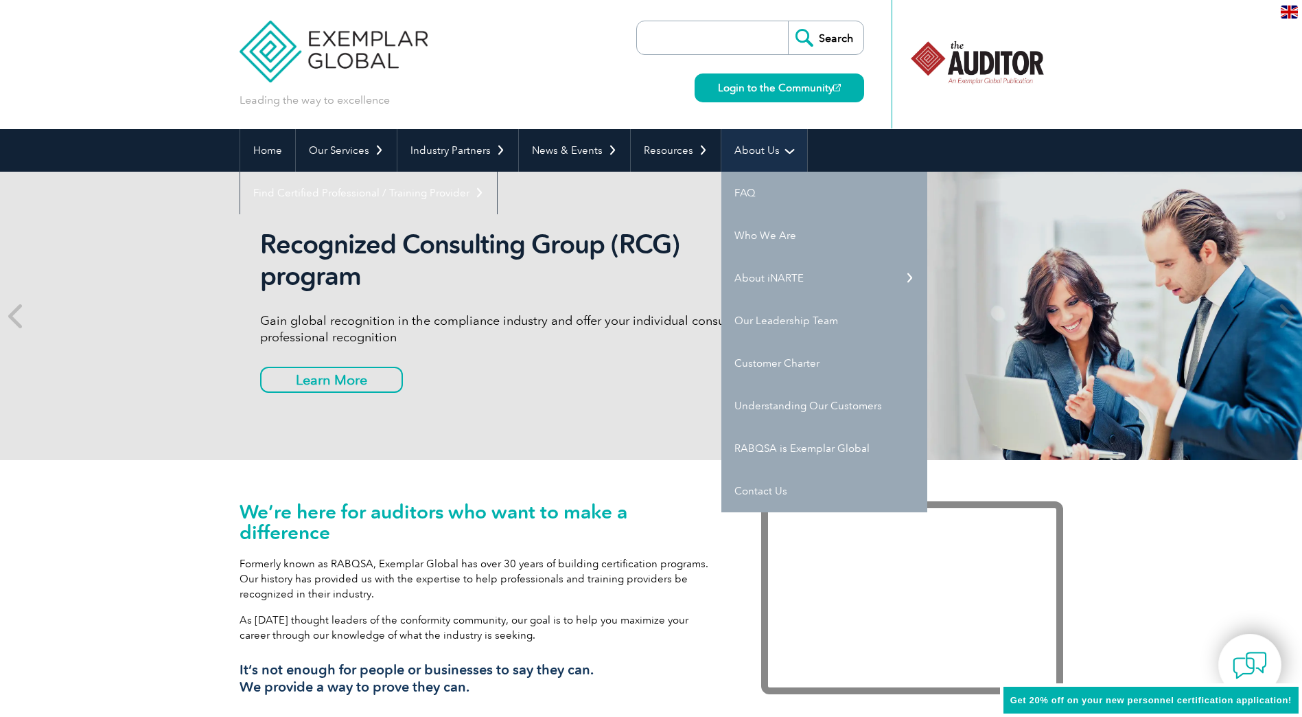 This screenshot has width=1302, height=717. I want to click on h2: Recognized Consulting Group (RCG) program, so click(518, 260).